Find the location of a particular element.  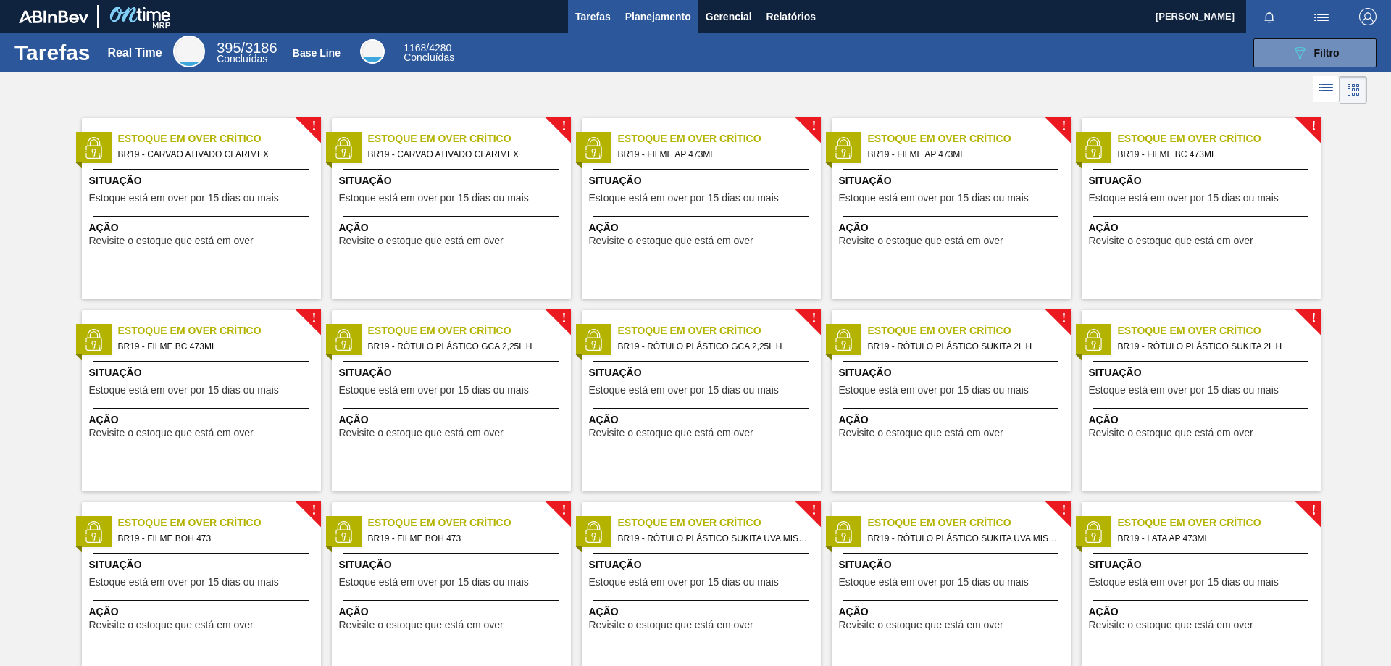

h1: Tarefas is located at coordinates (52, 52).